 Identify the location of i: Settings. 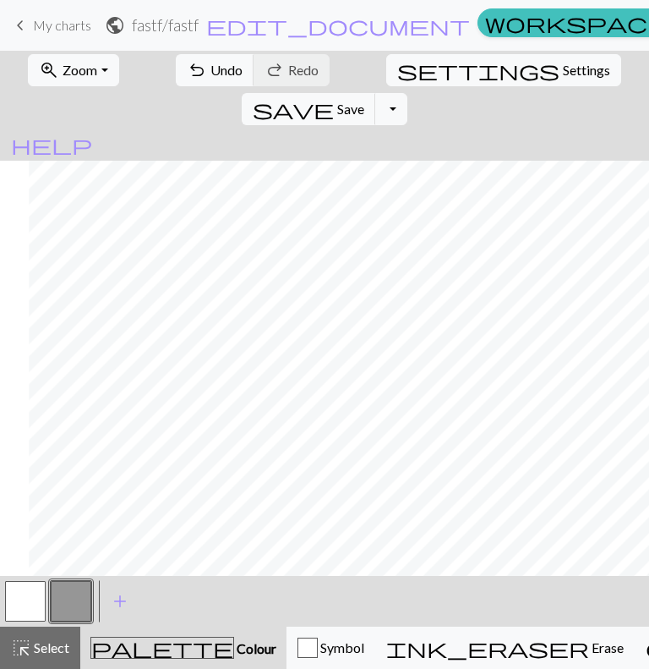
(479, 70).